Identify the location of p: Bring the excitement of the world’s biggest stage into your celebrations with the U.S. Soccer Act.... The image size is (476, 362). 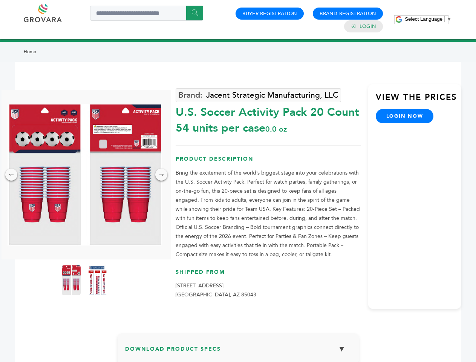
(268, 214).